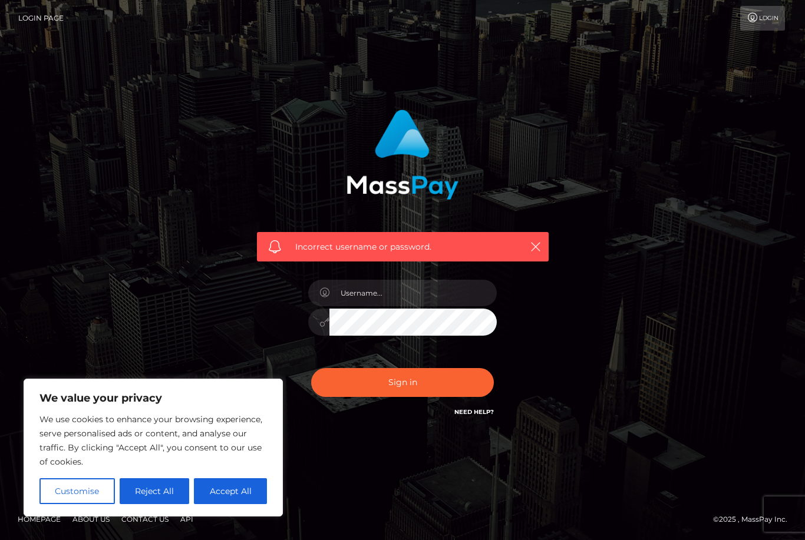  What do you see at coordinates (230, 491) in the screenshot?
I see `button: Accept All` at bounding box center [230, 491].